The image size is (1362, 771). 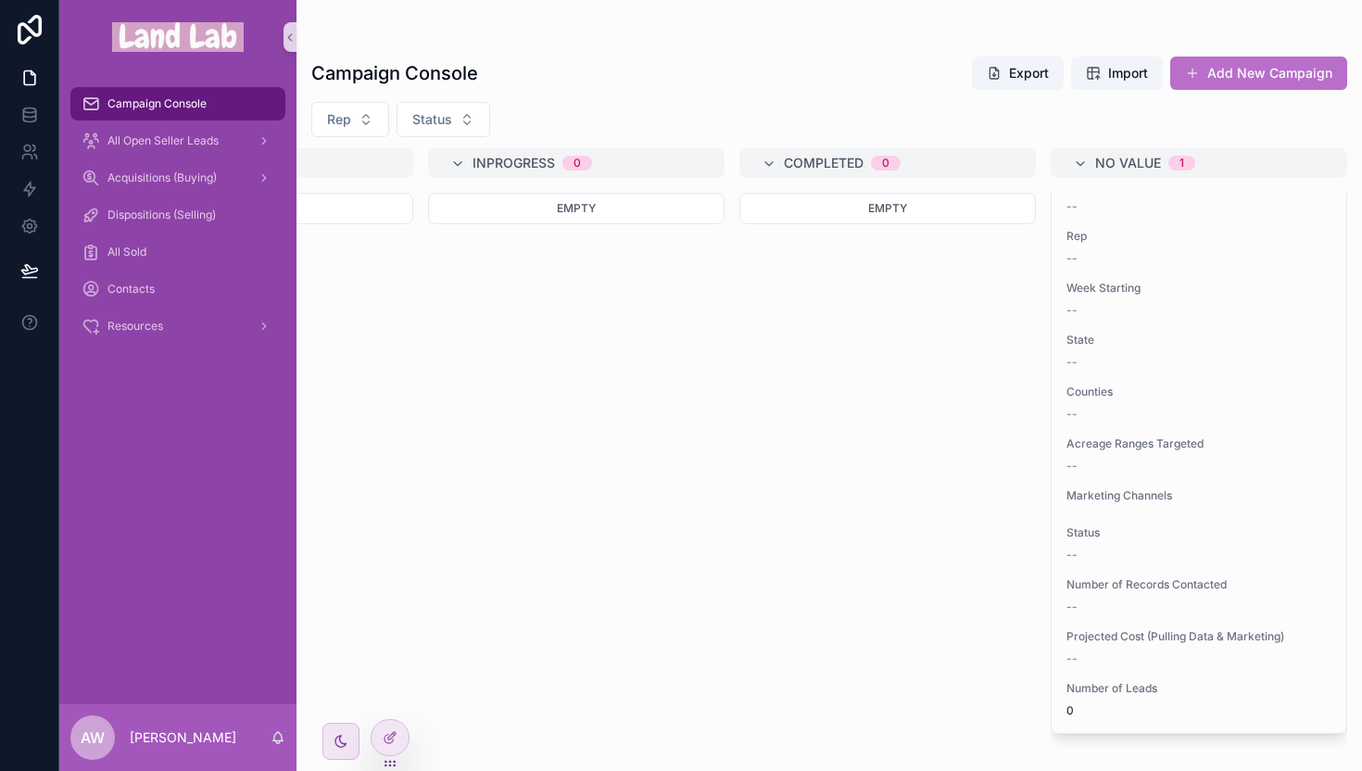 What do you see at coordinates (1127, 163) in the screenshot?
I see `span: No value` at bounding box center [1127, 163].